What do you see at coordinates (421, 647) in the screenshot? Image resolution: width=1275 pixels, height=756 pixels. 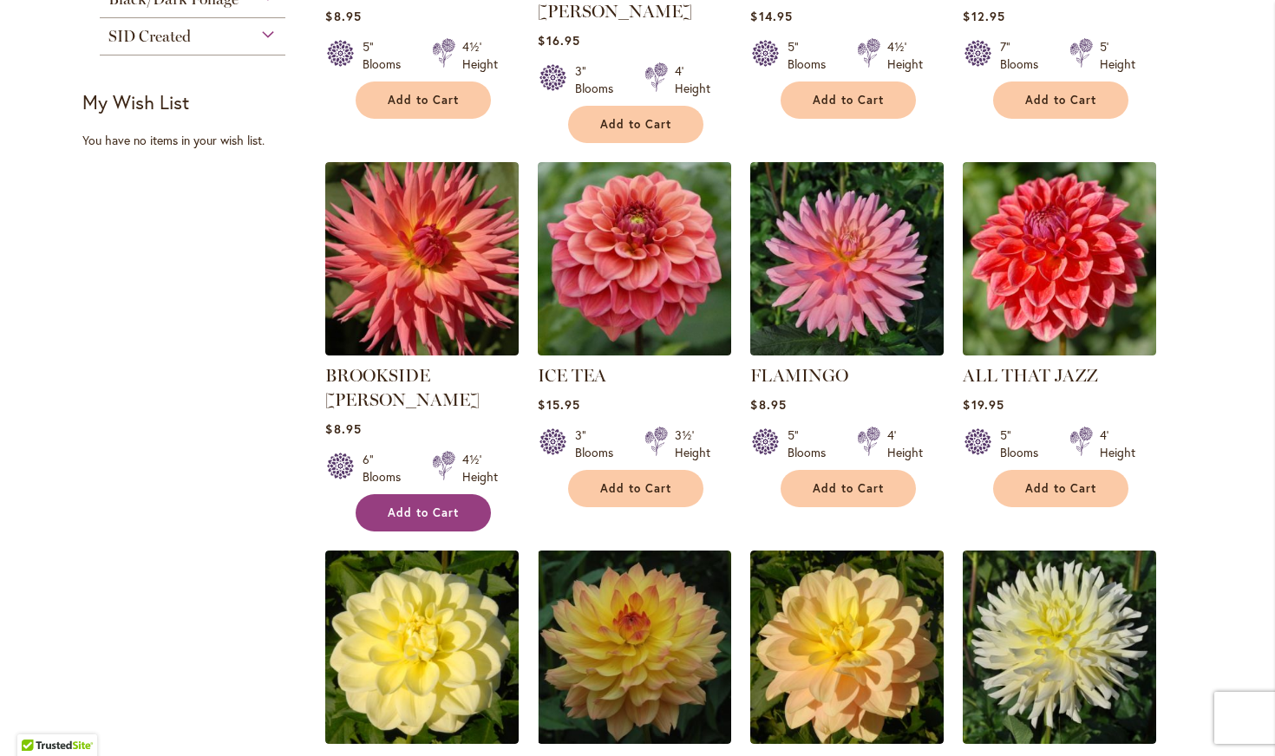 I see `img: SUN KISSED` at bounding box center [421, 647].